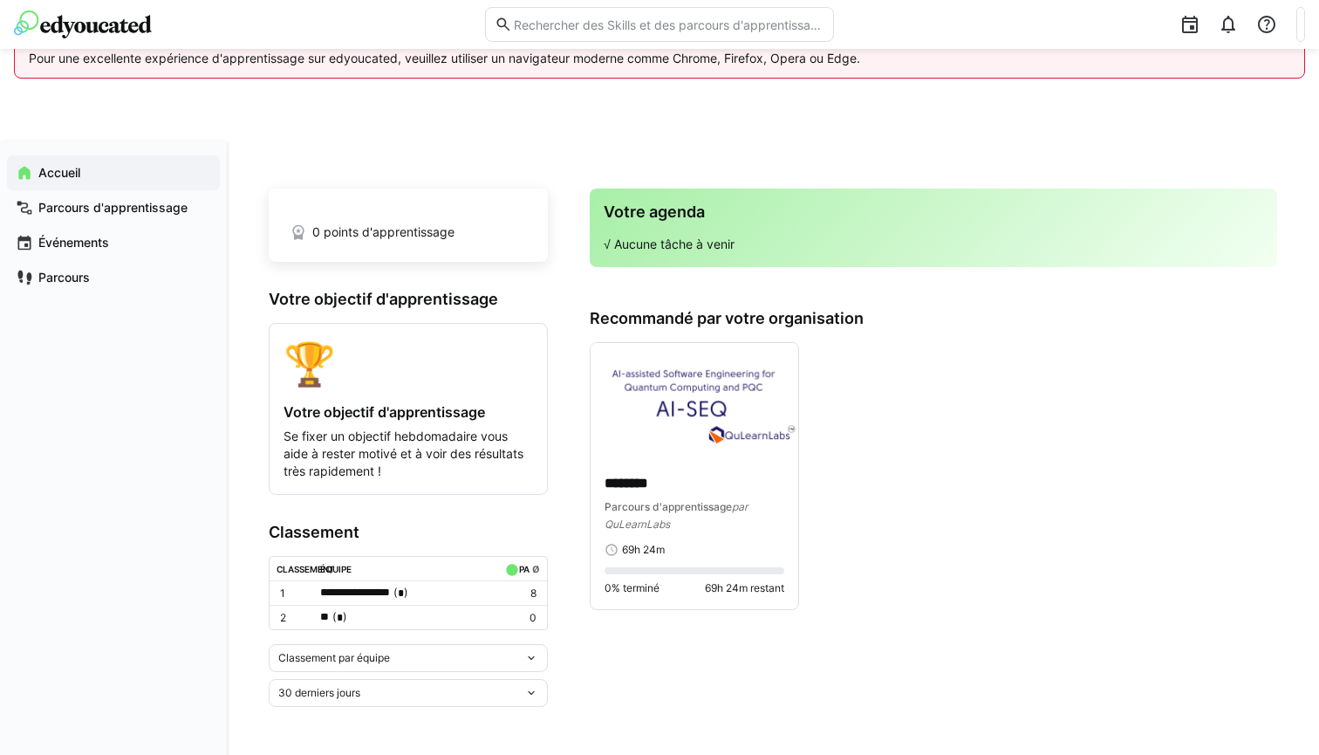 Image resolution: width=1319 pixels, height=755 pixels. Describe the element at coordinates (519, 593) in the screenshot. I see `p: 8` at that location.